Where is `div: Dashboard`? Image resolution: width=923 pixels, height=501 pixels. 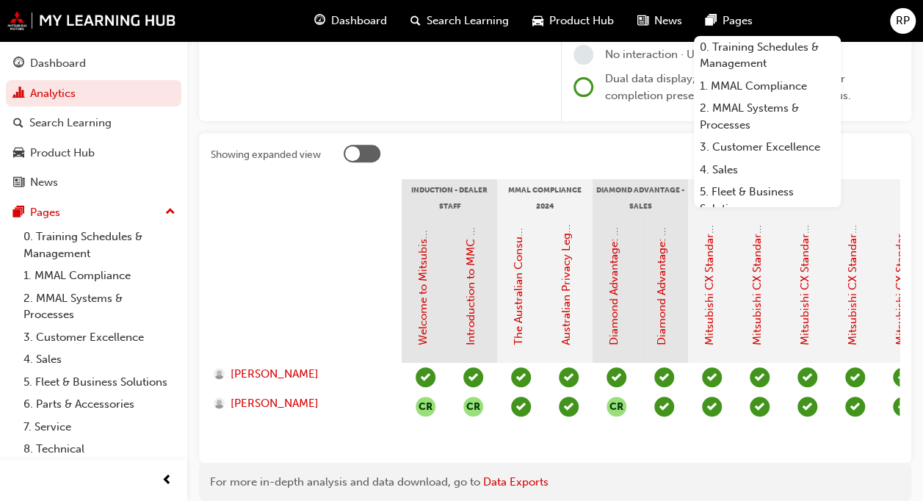
div: Dashboard is located at coordinates (58, 63).